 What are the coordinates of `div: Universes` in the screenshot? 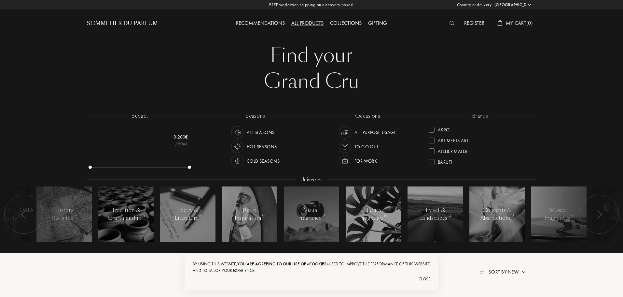 It's located at (312, 179).